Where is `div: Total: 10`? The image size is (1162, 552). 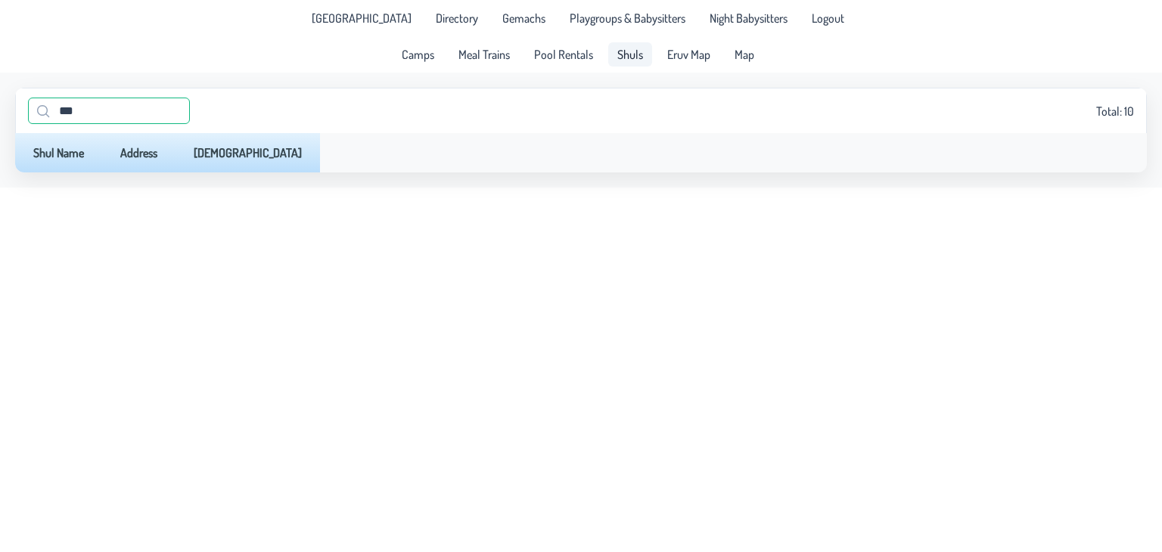
div: Total: 10 is located at coordinates (581, 110).